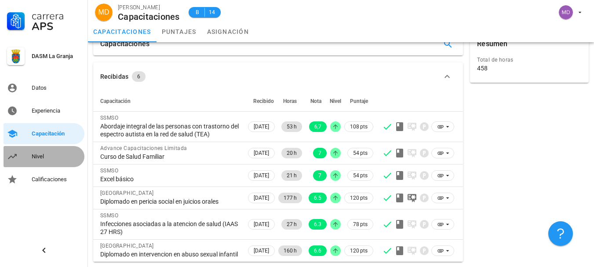  I want to click on div: DASM La Granja, so click(56, 56).